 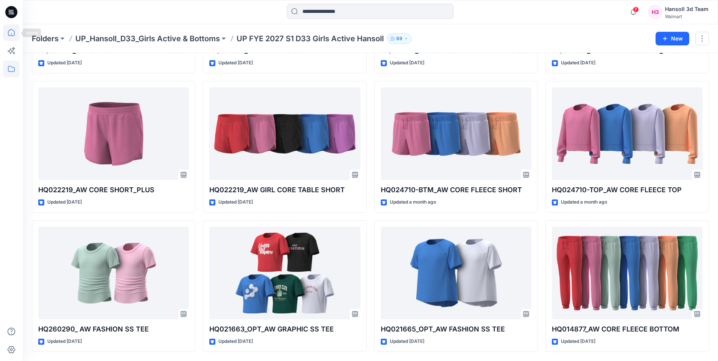 I want to click on div: H3, so click(x=655, y=12).